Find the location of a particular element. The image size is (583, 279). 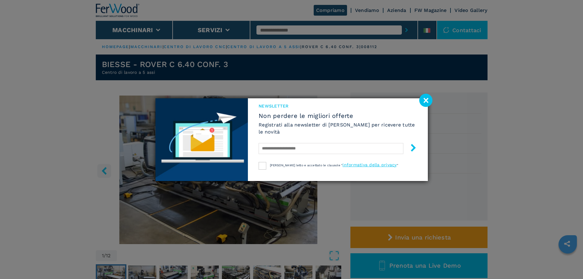

img: Newsletter image is located at coordinates (202, 140).